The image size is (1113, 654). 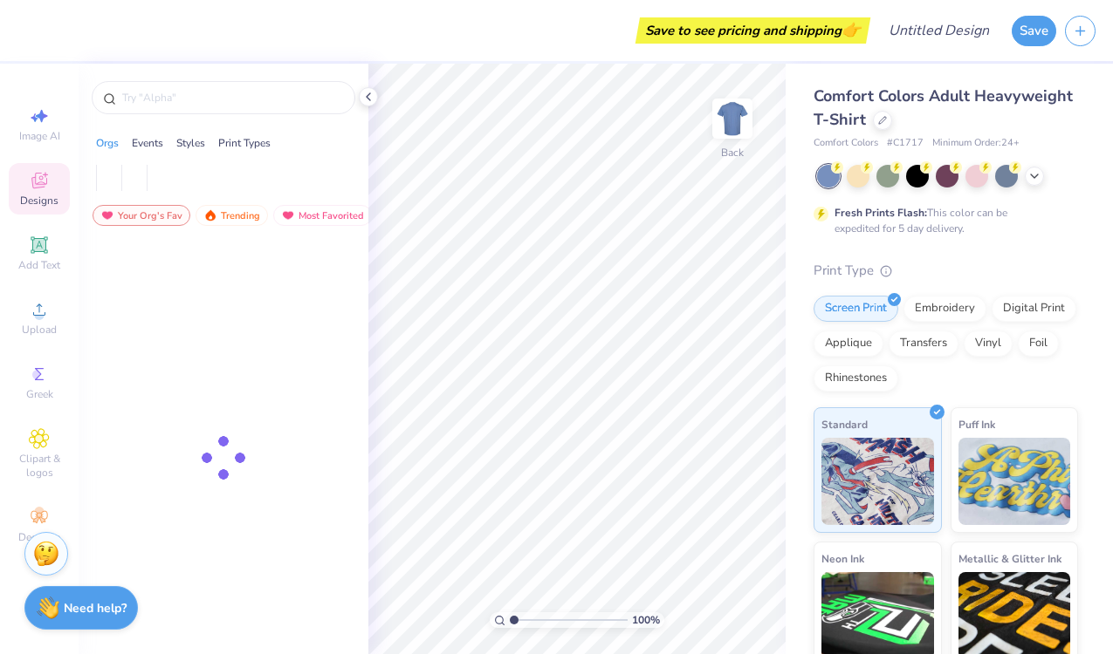 What do you see at coordinates (39, 201) in the screenshot?
I see `span: Designs` at bounding box center [39, 201].